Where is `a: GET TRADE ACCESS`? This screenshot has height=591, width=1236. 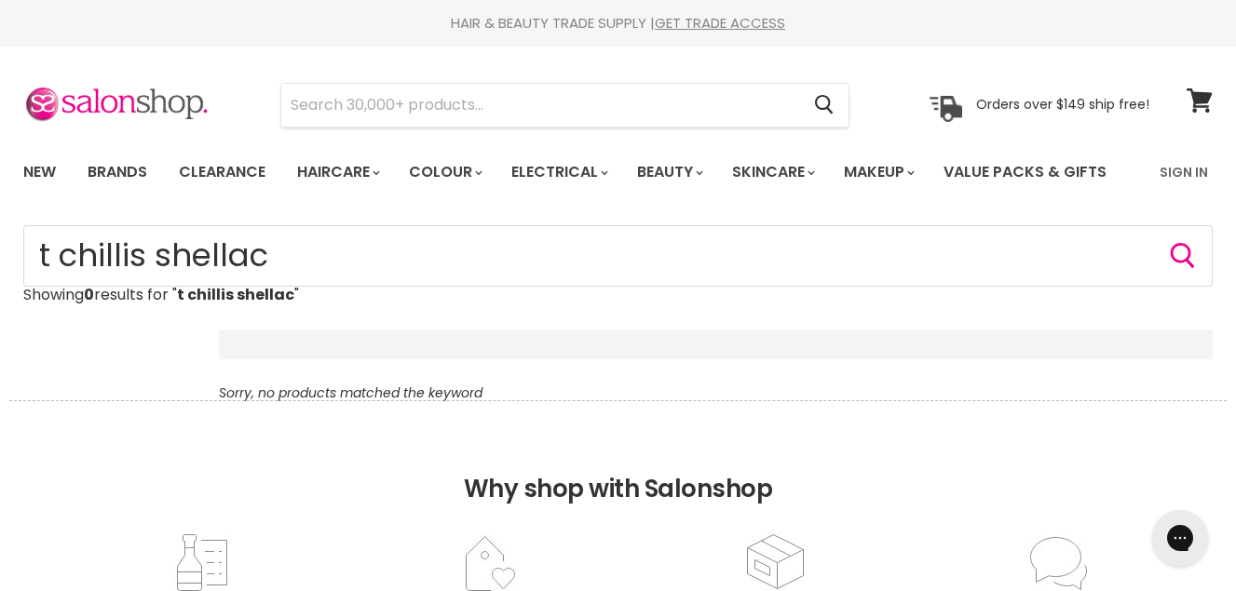 a: GET TRADE ACCESS is located at coordinates (720, 22).